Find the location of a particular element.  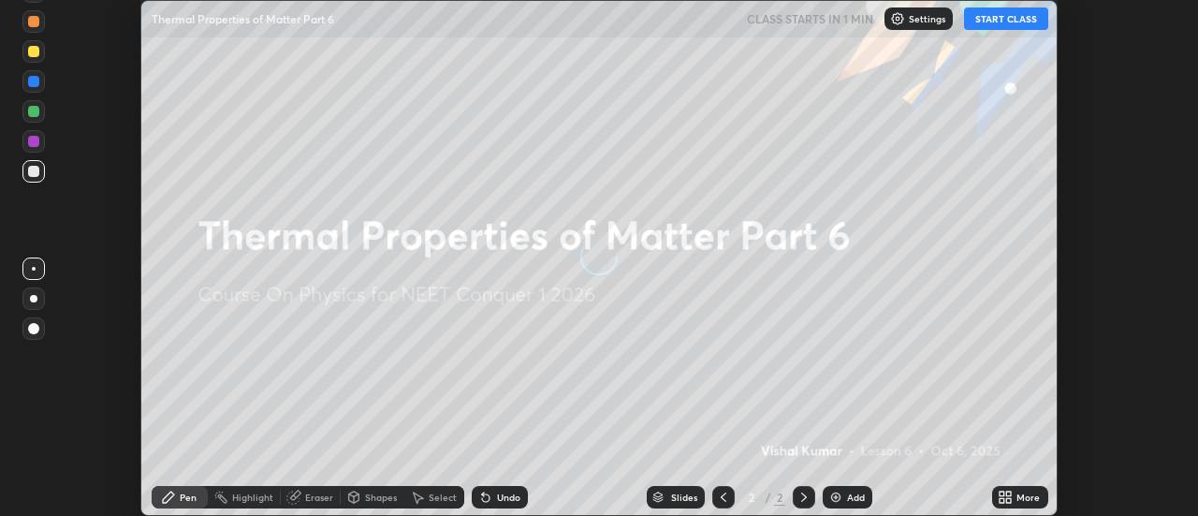

div: Shapes is located at coordinates (381, 497).